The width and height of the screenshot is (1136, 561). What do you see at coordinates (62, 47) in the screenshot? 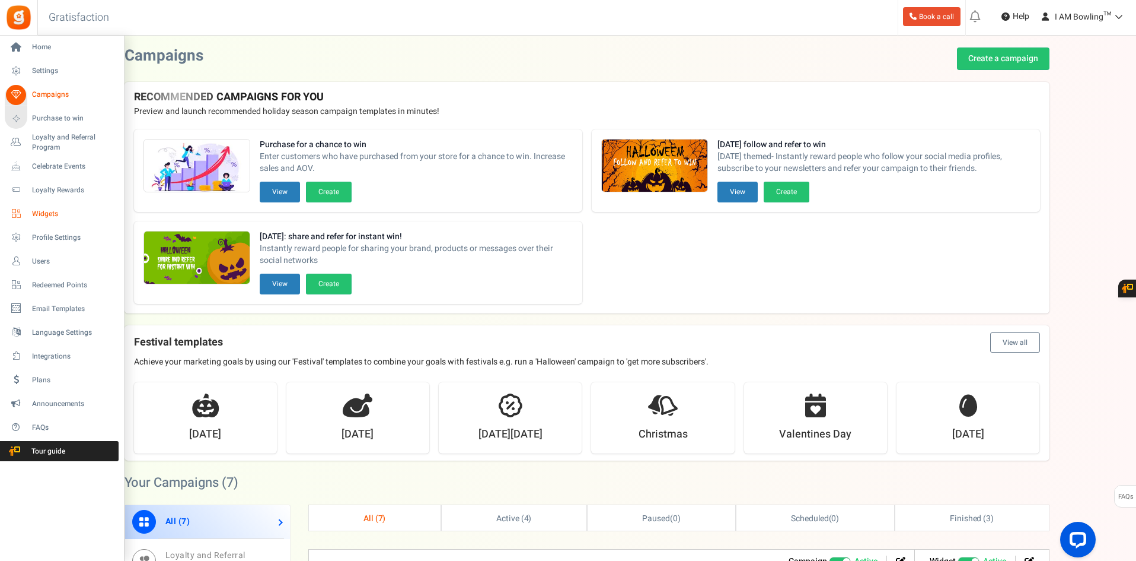
I see `a: Home` at bounding box center [62, 47].